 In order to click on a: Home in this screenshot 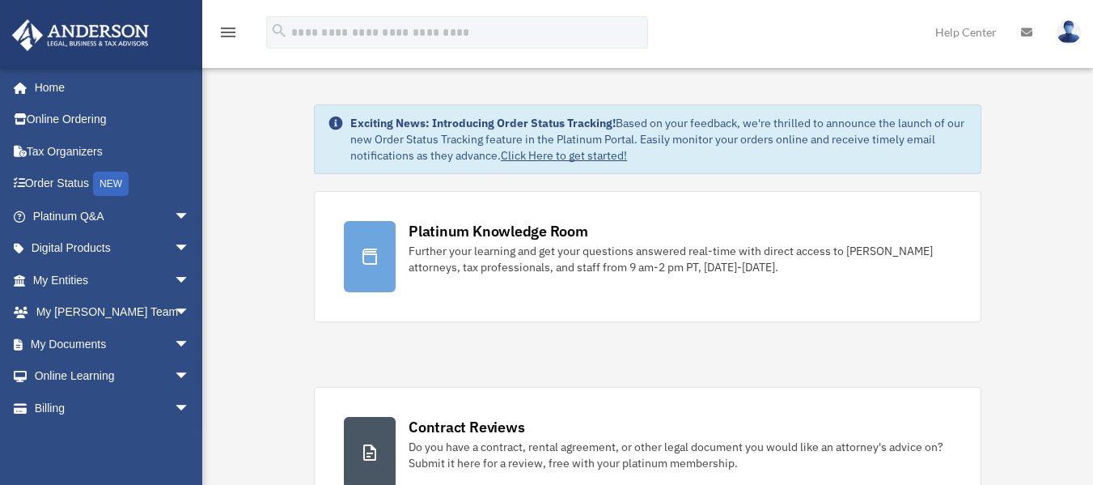, I will do `click(108, 87)`.